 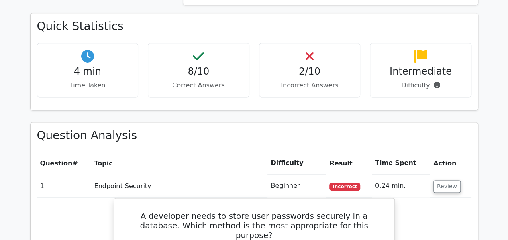 What do you see at coordinates (64, 186) in the screenshot?
I see `td: 1` at bounding box center [64, 186].